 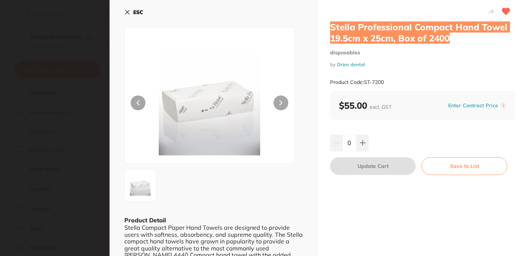 I want to click on b: $55.00, so click(x=365, y=105).